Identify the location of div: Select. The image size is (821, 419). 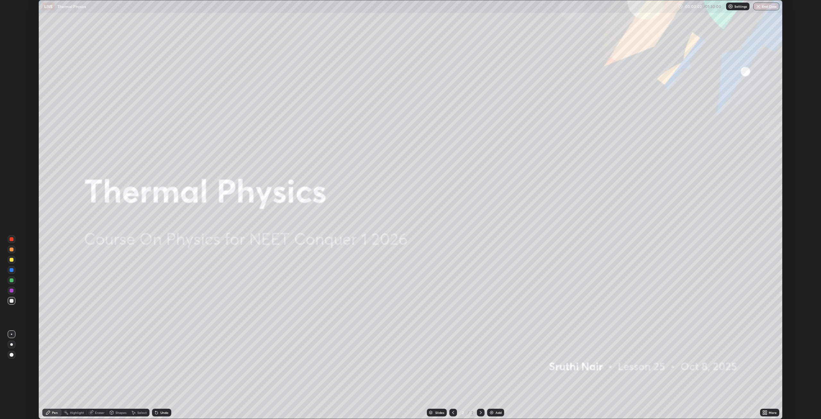
(142, 412).